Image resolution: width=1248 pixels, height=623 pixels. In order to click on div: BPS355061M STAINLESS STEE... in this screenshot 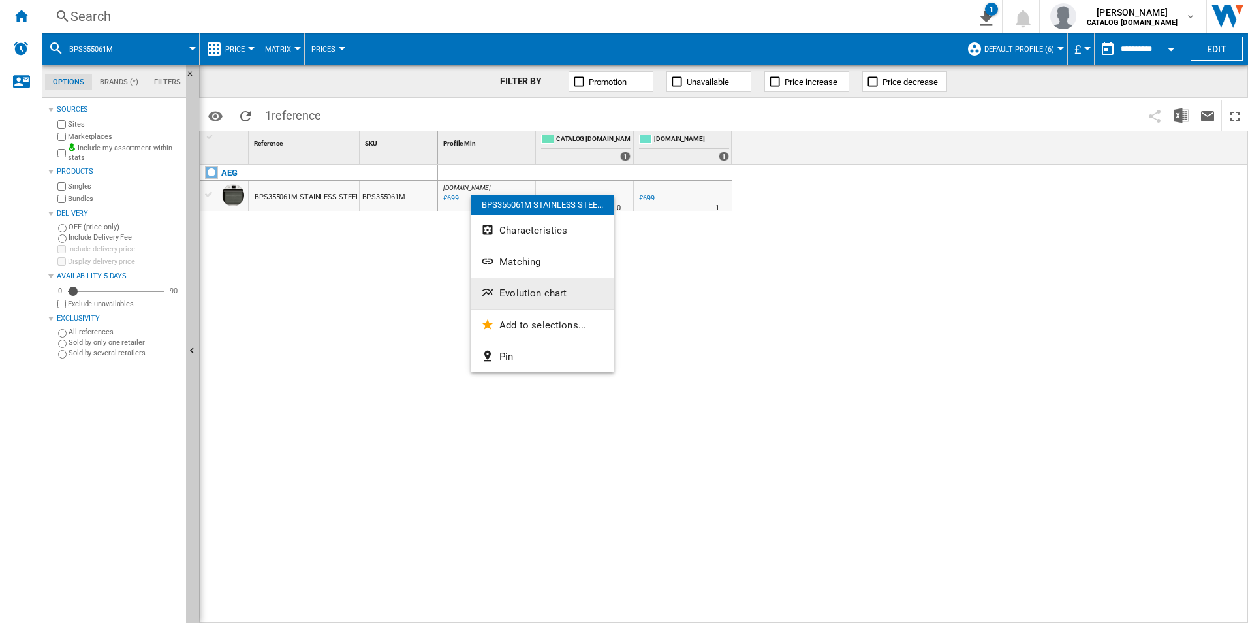, I will do `click(542, 205)`.